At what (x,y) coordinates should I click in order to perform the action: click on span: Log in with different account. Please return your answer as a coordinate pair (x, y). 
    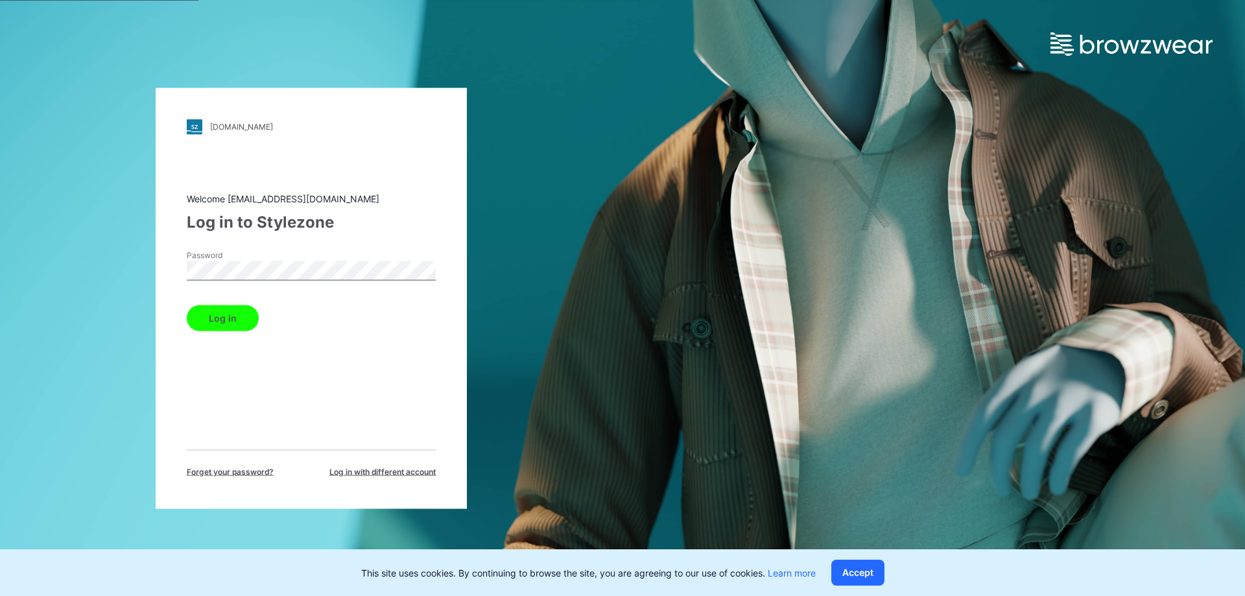
    Looking at the image, I should click on (383, 471).